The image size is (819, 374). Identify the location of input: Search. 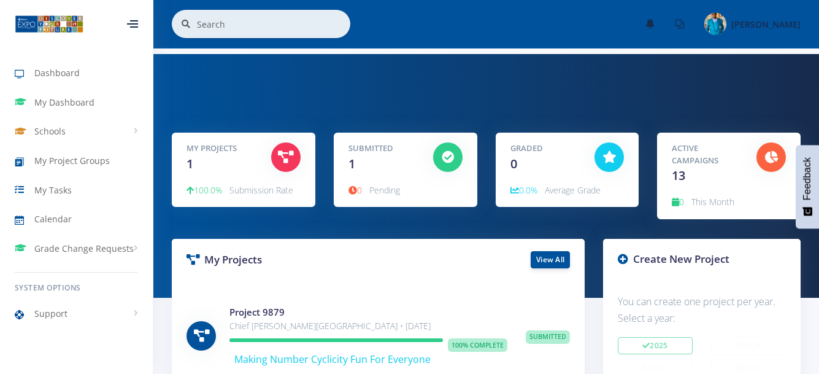
(274, 24).